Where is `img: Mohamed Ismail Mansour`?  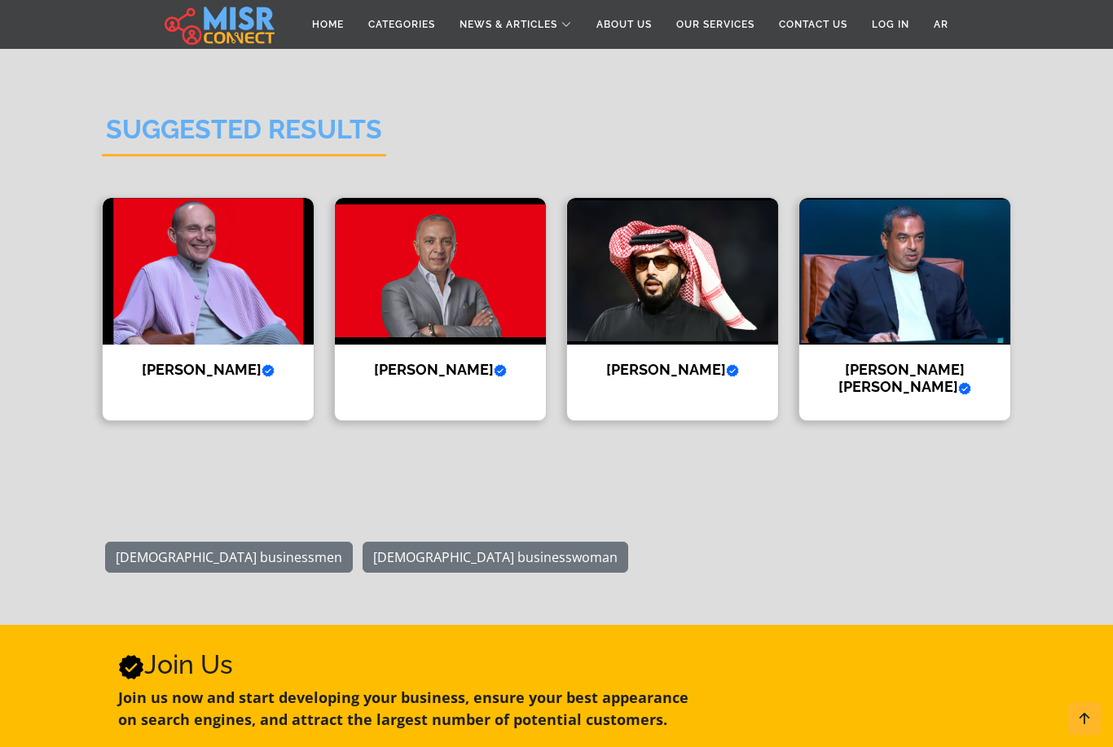
img: Mohamed Ismail Mansour is located at coordinates (905, 271).